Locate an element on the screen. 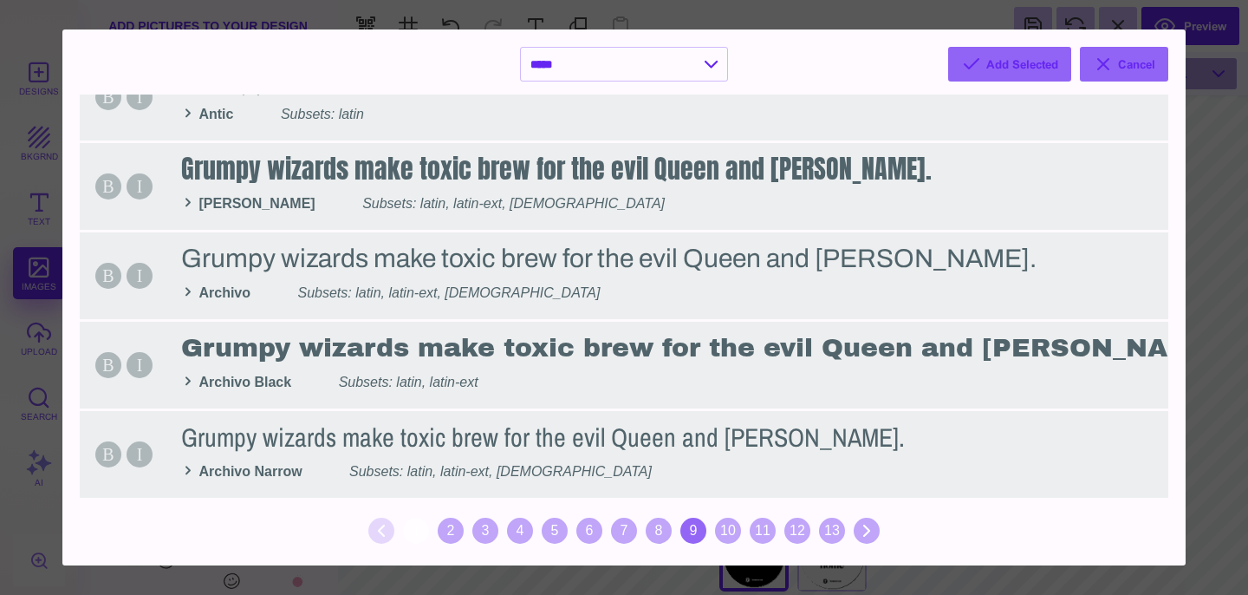  div: 11 is located at coordinates (763, 530).